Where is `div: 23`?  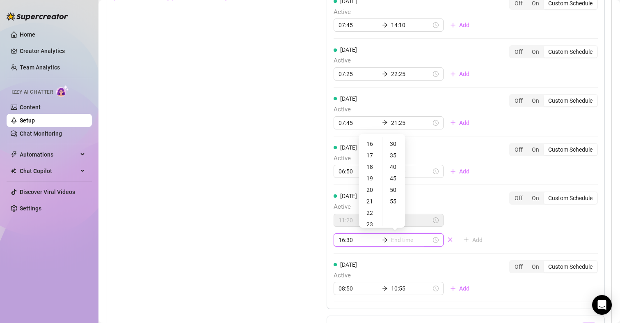
div: 23 is located at coordinates (371, 224).